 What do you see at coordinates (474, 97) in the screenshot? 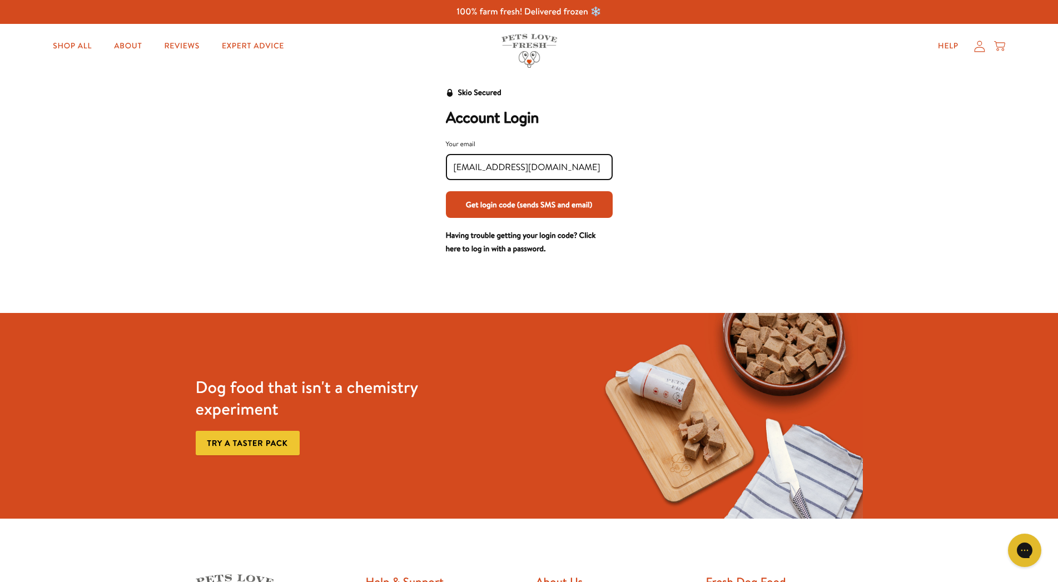
I see `a: Skio Secured` at bounding box center [474, 97].